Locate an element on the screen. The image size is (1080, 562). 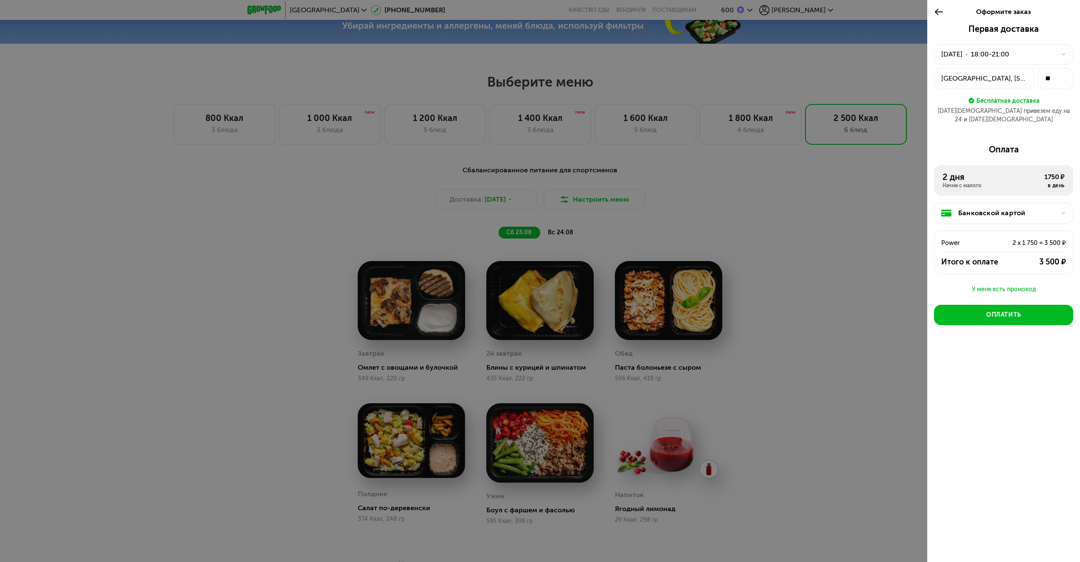
button: Оплатить is located at coordinates (1004, 315).